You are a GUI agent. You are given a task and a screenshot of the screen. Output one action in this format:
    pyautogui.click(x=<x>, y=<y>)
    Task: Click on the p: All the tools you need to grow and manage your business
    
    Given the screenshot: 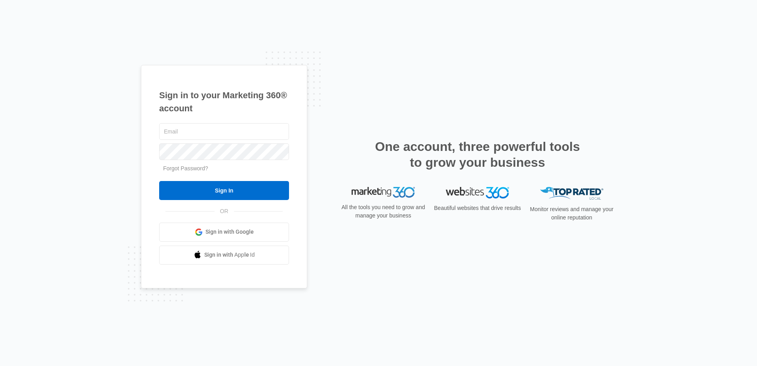 What is the action you would take?
    pyautogui.click(x=383, y=211)
    